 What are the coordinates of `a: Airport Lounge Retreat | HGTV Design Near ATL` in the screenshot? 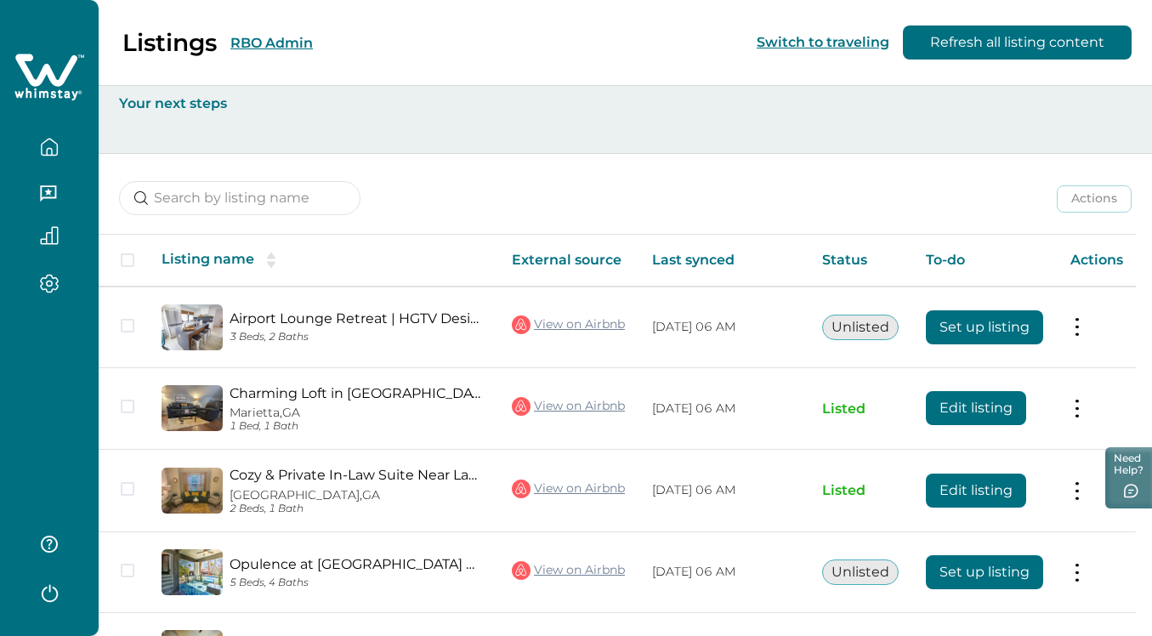 It's located at (357, 318).